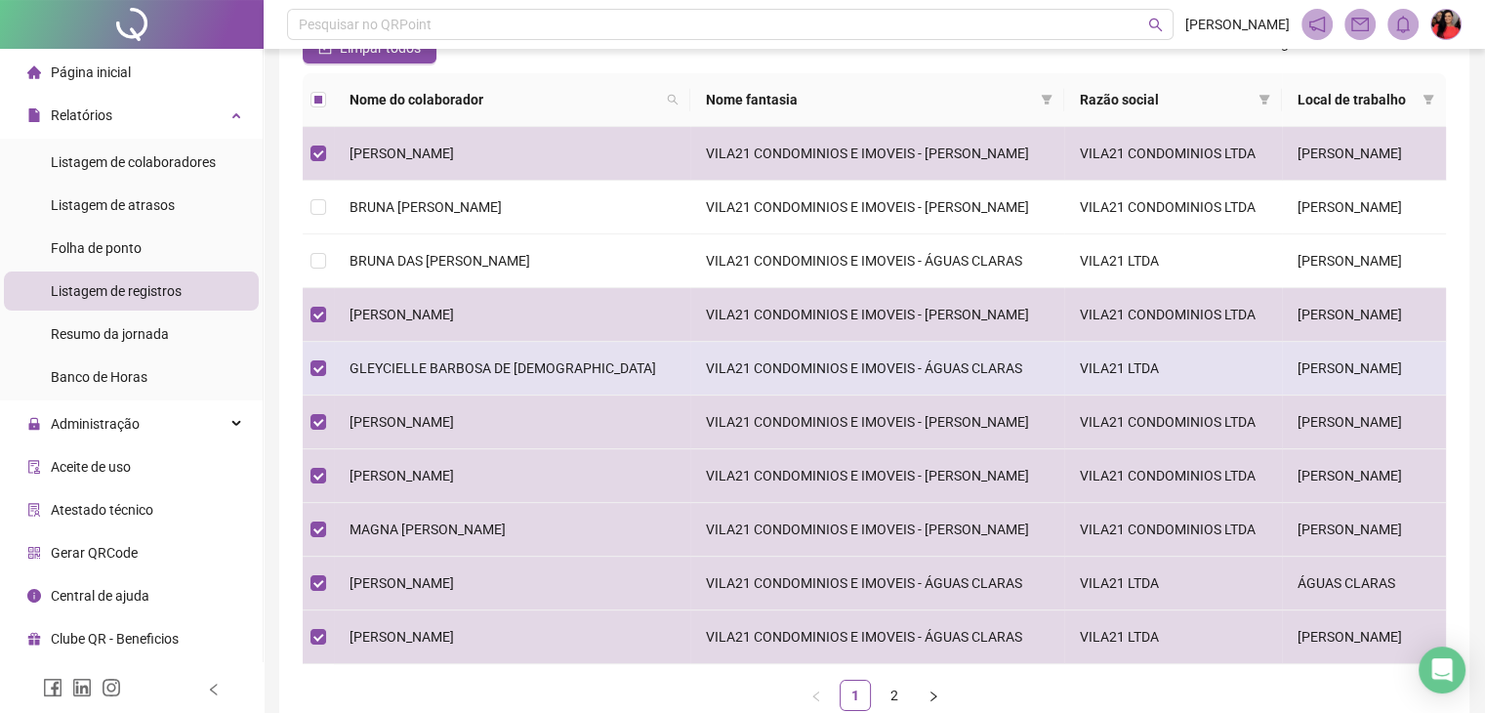 The image size is (1485, 713). I want to click on span: Gerar QRCode, so click(94, 552).